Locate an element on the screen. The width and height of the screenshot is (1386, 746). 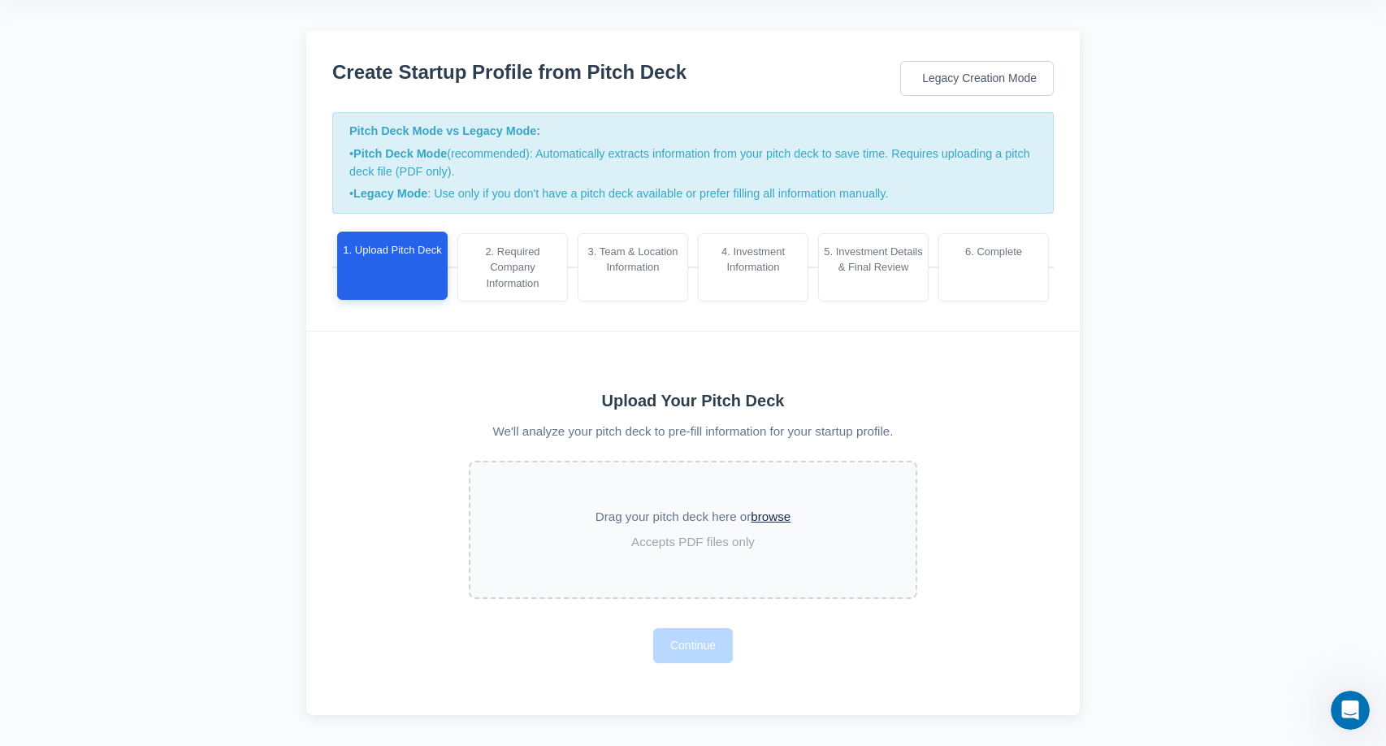
p: • : Use only if you don't have a pitch deck available or prefer filling all information manually. is located at coordinates (693, 194).